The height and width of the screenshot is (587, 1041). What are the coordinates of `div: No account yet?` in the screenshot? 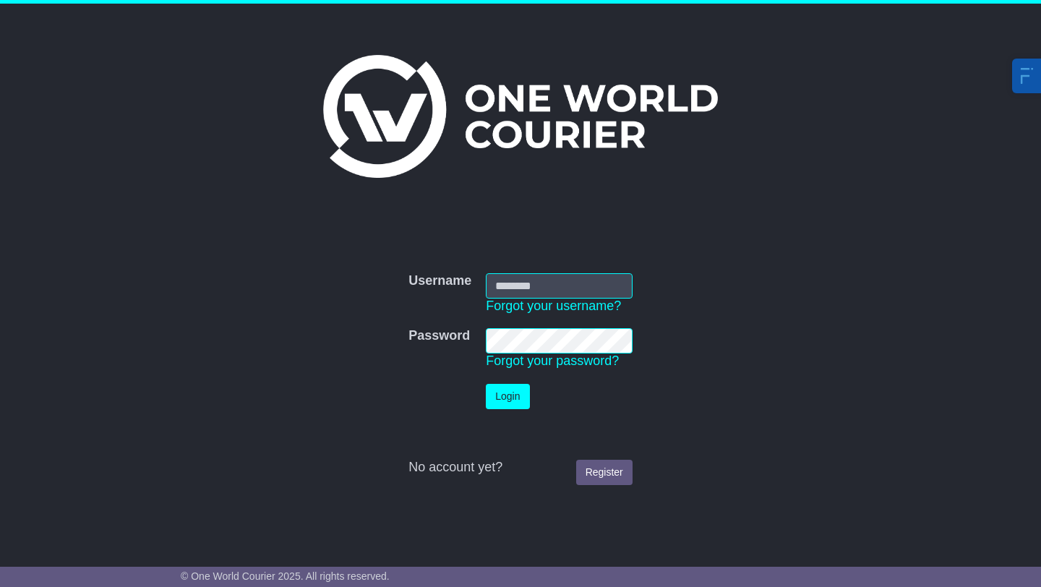 It's located at (520, 468).